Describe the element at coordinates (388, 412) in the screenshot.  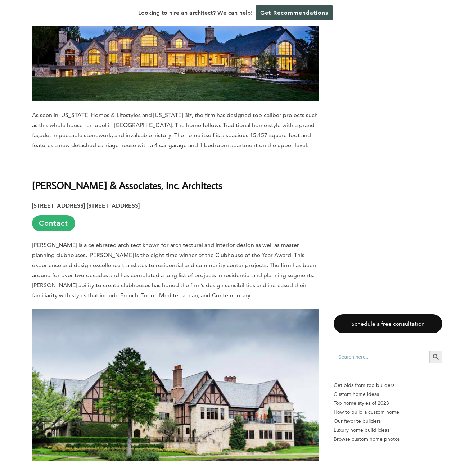
I see `a: How to build a custom home` at that location.